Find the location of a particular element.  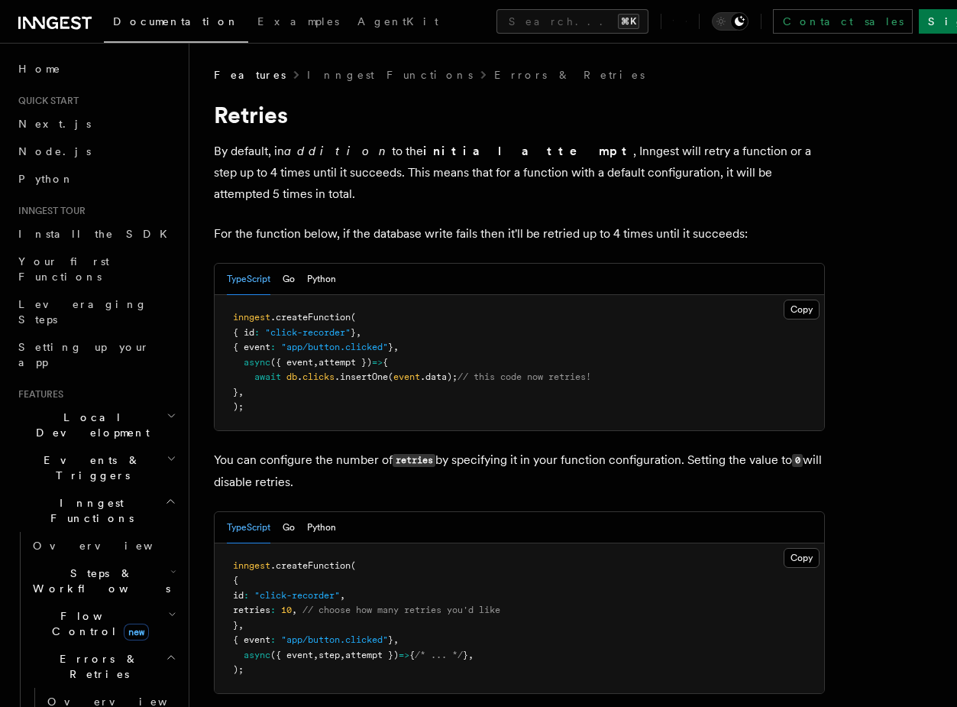

button: Flow Controlnew is located at coordinates (103, 623).